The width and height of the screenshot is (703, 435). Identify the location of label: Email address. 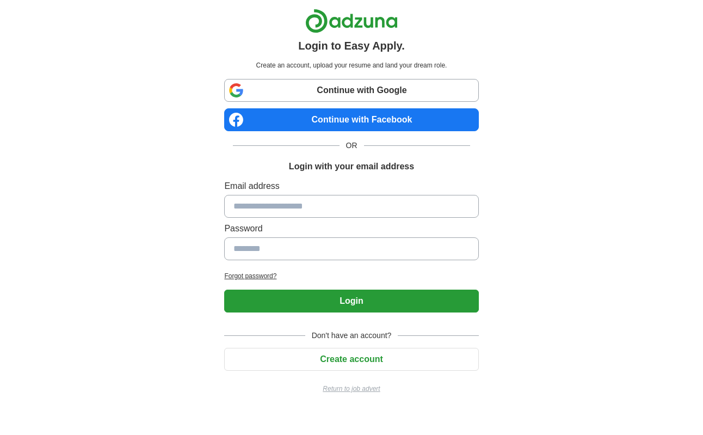
(351, 186).